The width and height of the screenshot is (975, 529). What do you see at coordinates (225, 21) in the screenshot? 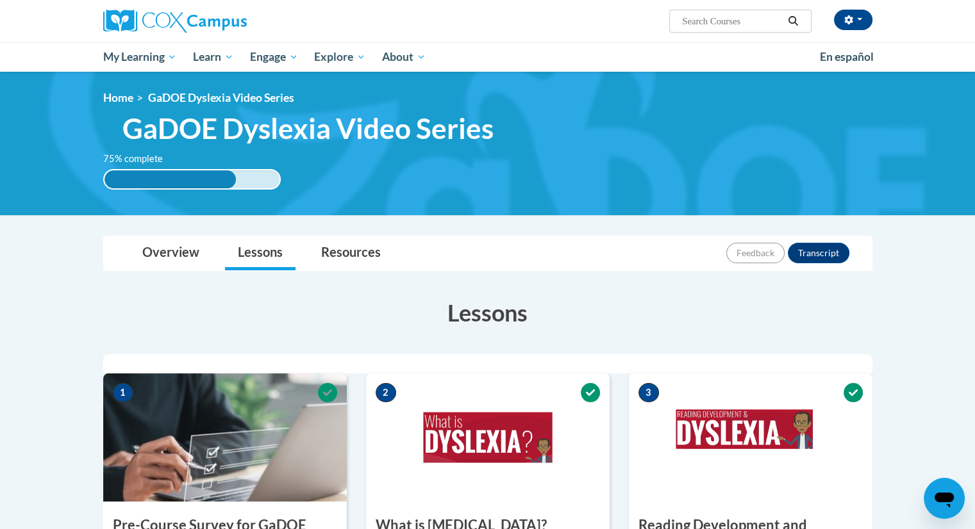
I see `a: Cox Campus` at bounding box center [225, 21].